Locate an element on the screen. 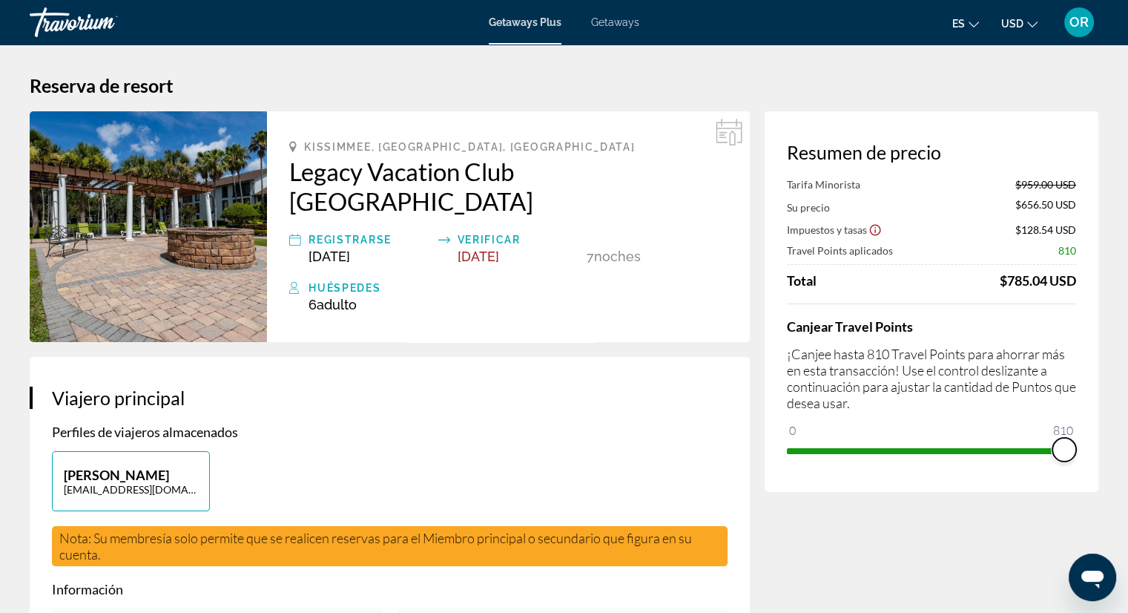 The width and height of the screenshot is (1128, 613). span: $128.54 USD is located at coordinates (1046, 229).